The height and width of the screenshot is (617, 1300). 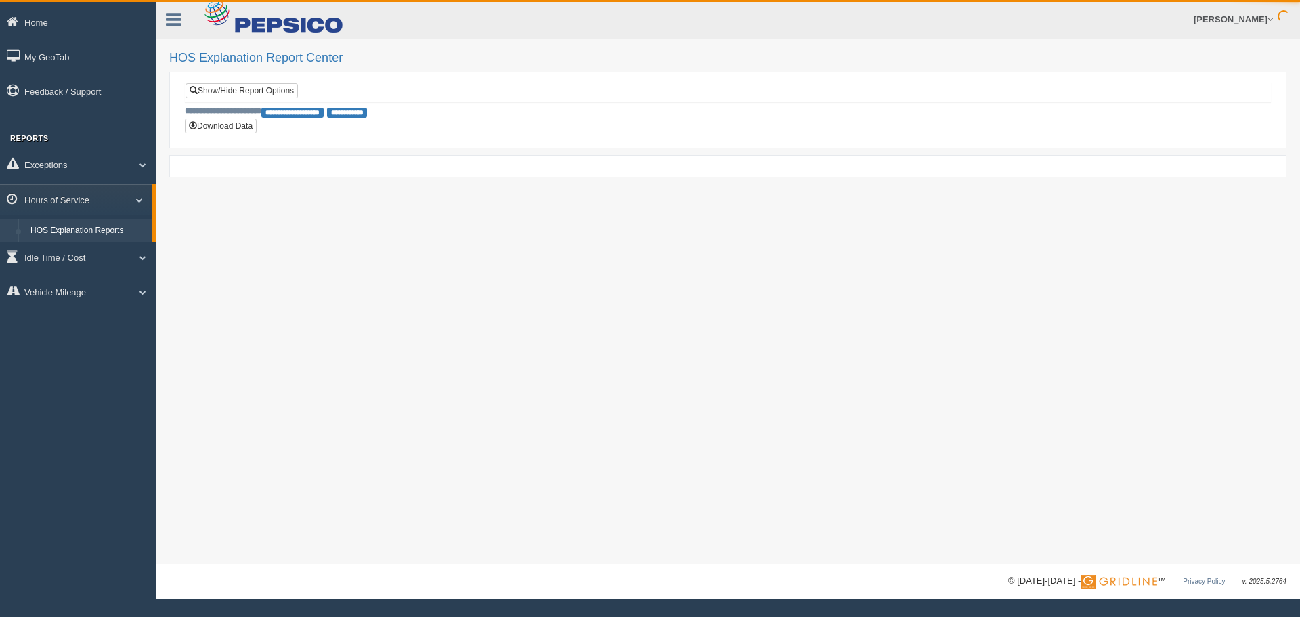 What do you see at coordinates (1118, 581) in the screenshot?
I see `img: Gridline` at bounding box center [1118, 581].